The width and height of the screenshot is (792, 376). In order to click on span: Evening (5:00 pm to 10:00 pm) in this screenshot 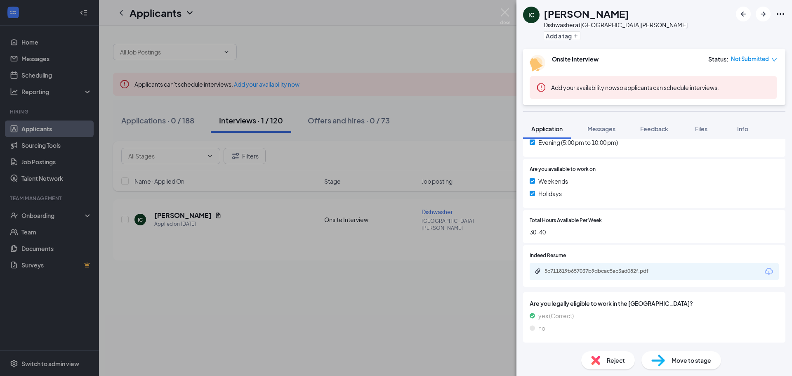, I will do `click(578, 142)`.